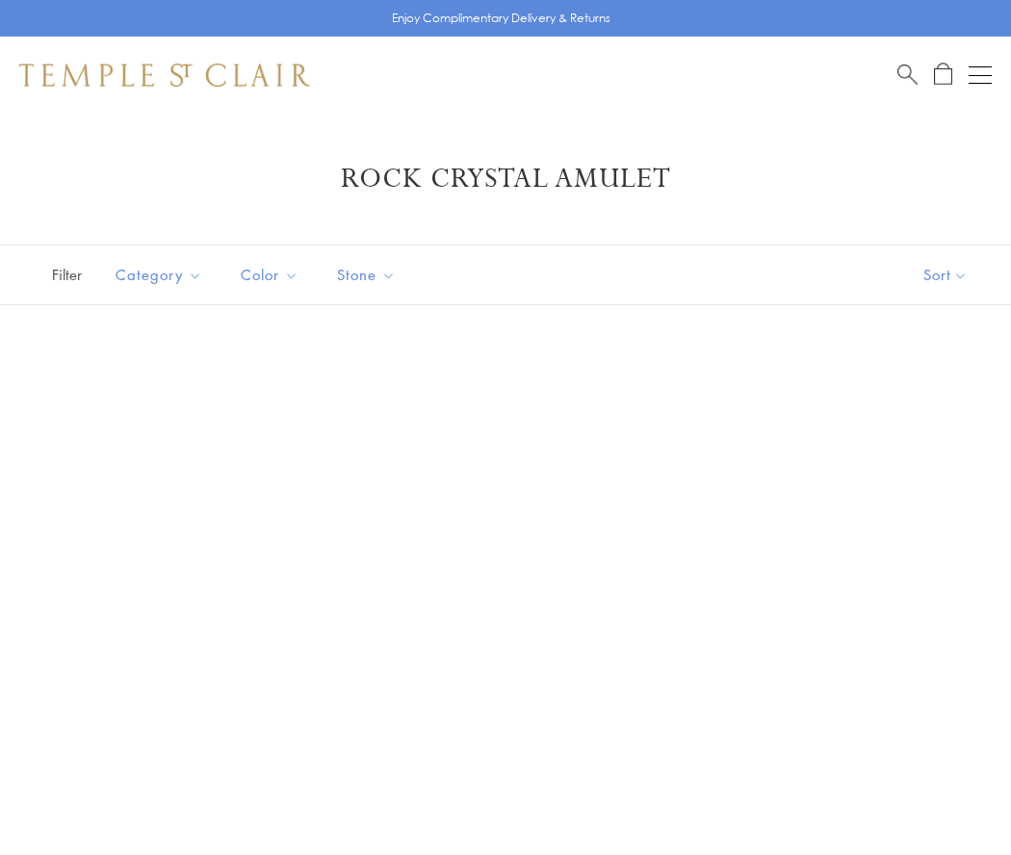 The height and width of the screenshot is (855, 1011). What do you see at coordinates (369, 275) in the screenshot?
I see `span: Stone` at bounding box center [369, 275].